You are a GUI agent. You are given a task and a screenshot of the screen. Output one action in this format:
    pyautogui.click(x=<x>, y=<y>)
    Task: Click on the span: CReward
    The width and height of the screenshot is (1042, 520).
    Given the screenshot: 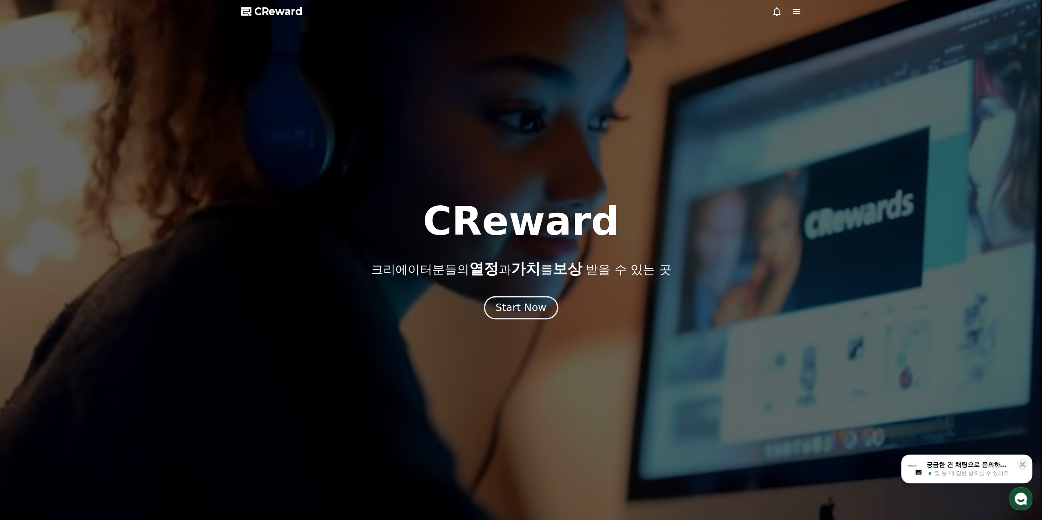 What is the action you would take?
    pyautogui.click(x=278, y=11)
    